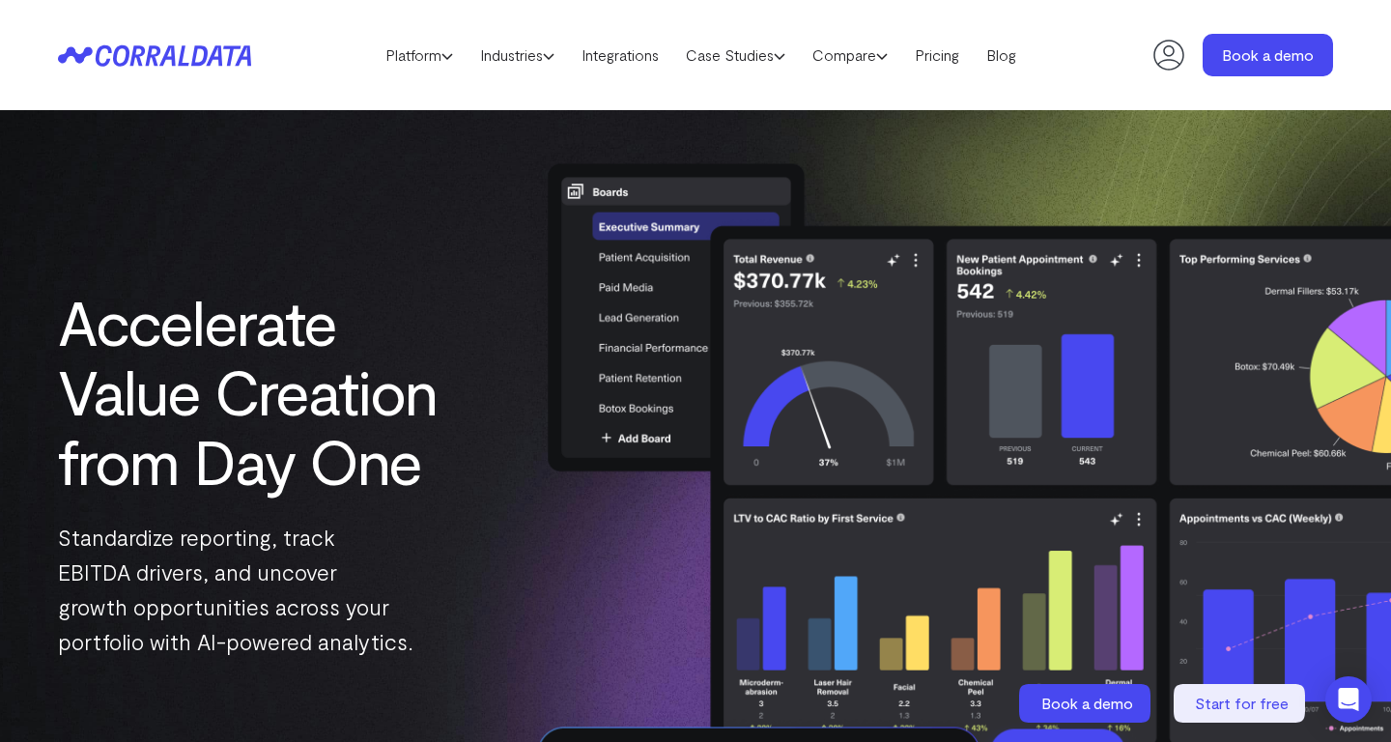  I want to click on a: Start for free, so click(1241, 703).